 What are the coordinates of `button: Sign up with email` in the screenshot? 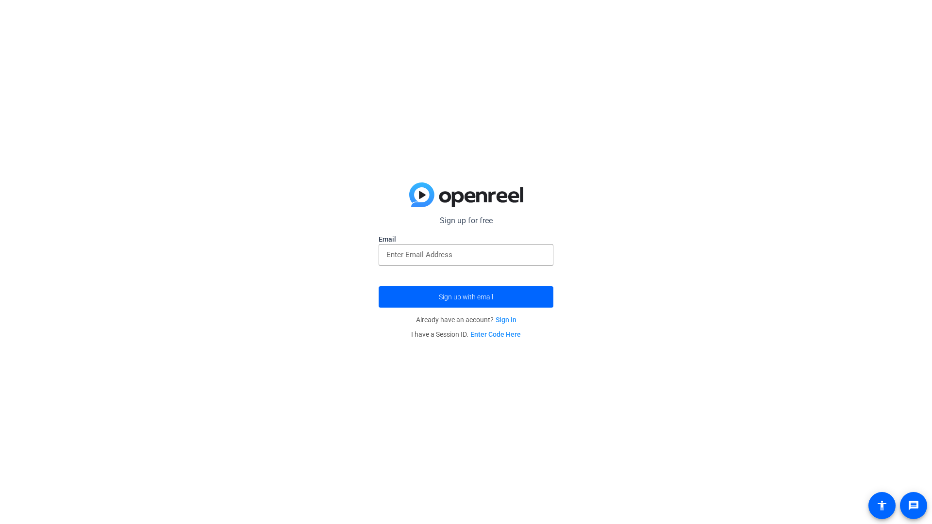 It's located at (466, 297).